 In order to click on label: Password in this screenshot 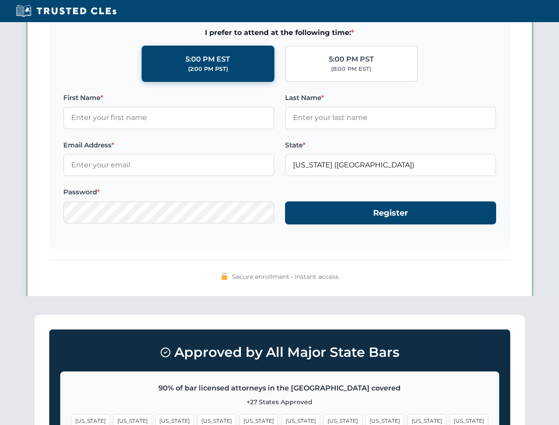, I will do `click(169, 192)`.